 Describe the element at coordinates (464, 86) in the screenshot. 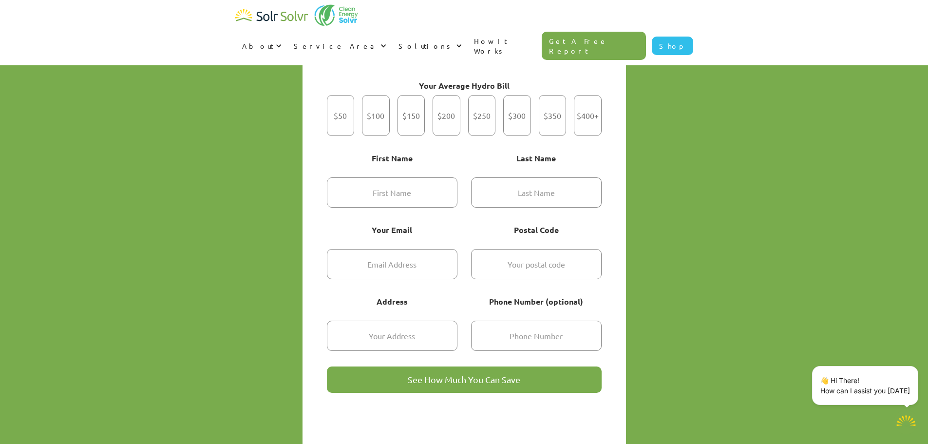

I see `label: Your Average Hydro Bill` at that location.